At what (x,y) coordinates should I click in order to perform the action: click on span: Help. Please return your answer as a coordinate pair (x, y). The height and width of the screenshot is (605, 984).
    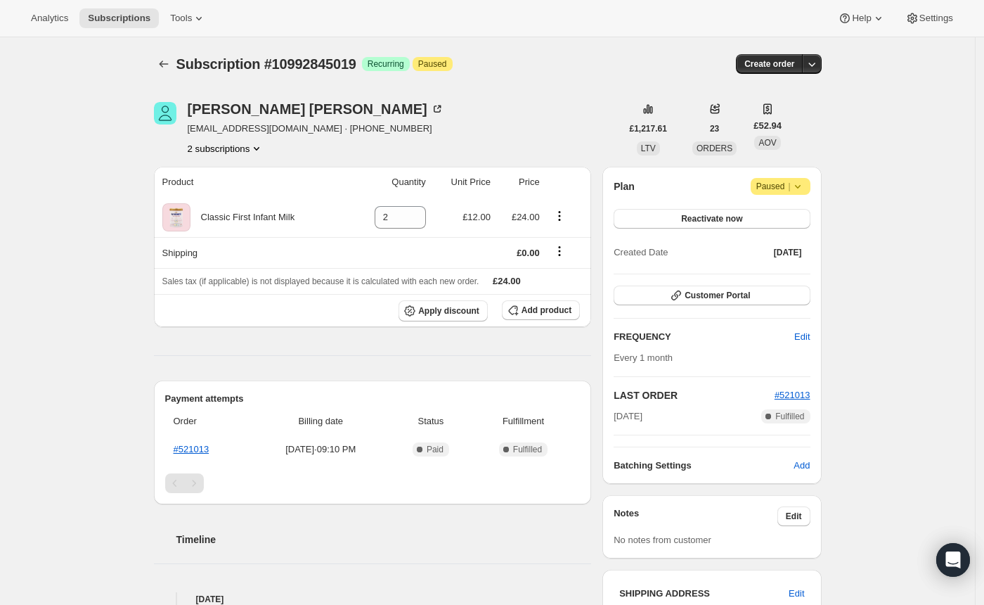
    Looking at the image, I should click on (861, 18).